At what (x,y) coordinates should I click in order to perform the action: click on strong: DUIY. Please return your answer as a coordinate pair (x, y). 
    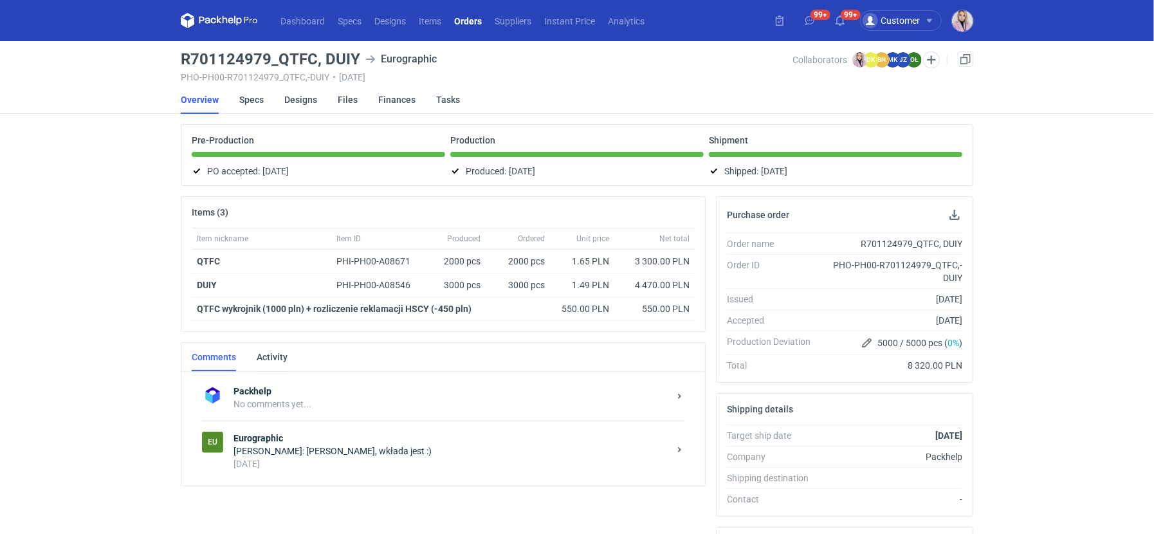
    Looking at the image, I should click on (207, 285).